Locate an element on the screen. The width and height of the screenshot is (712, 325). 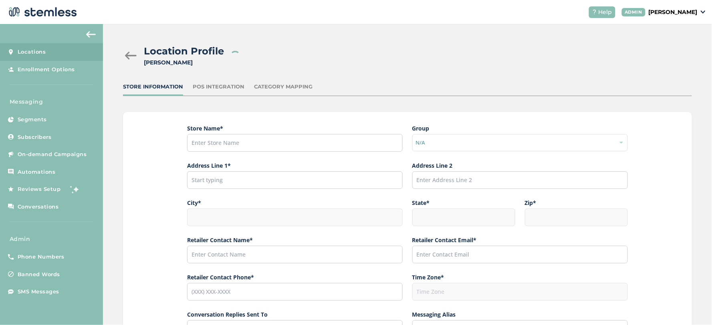
span: Locations is located at coordinates (32, 52).